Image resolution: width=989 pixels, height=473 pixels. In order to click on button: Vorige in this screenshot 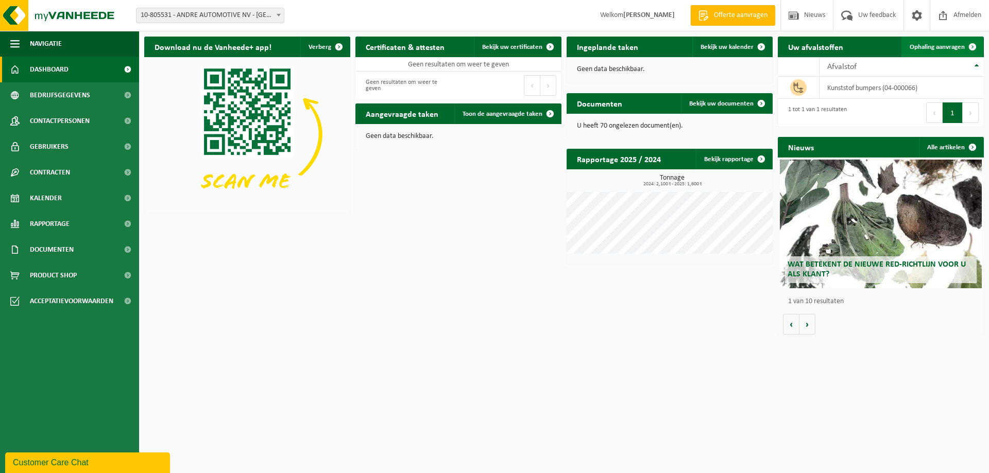, I will do `click(791, 324)`.